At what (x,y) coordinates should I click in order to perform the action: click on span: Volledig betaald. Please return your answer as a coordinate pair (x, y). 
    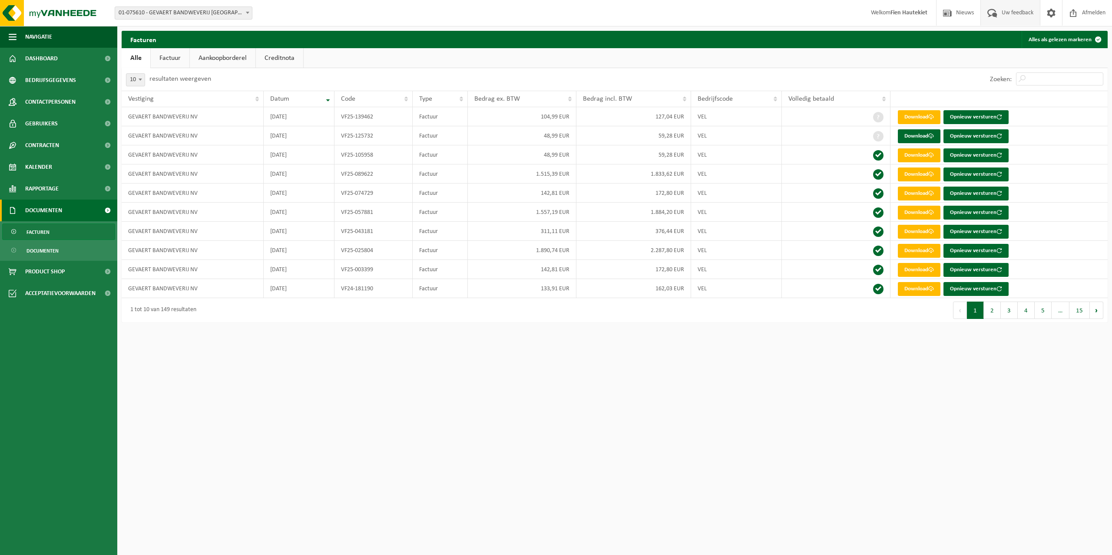
    Looking at the image, I should click on (811, 99).